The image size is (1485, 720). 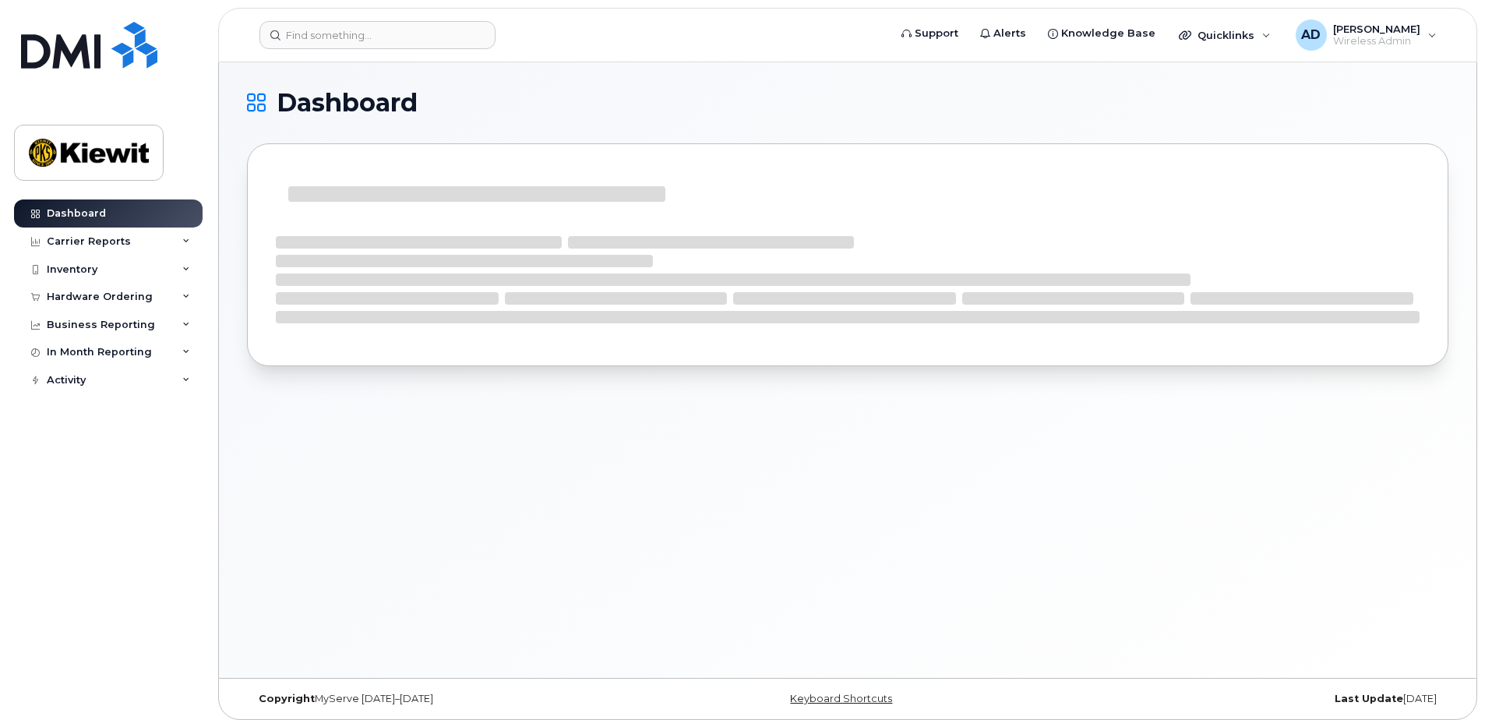 What do you see at coordinates (1369, 698) in the screenshot?
I see `strong: Last Update` at bounding box center [1369, 698].